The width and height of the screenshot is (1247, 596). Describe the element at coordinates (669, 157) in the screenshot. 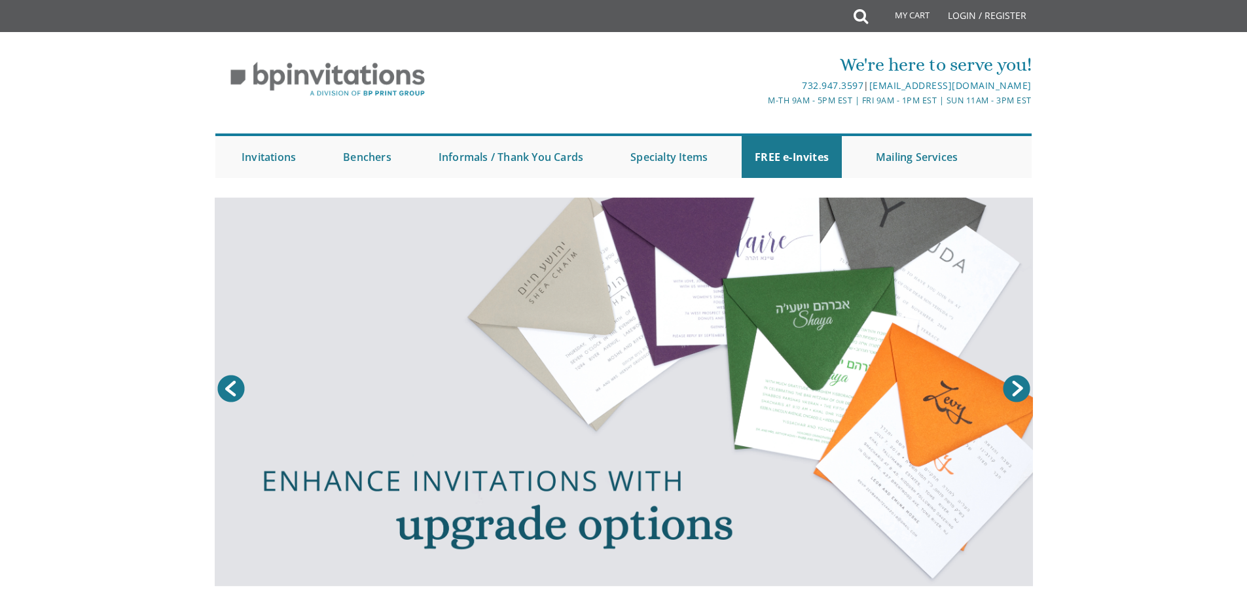

I see `a: Specialty Items` at that location.